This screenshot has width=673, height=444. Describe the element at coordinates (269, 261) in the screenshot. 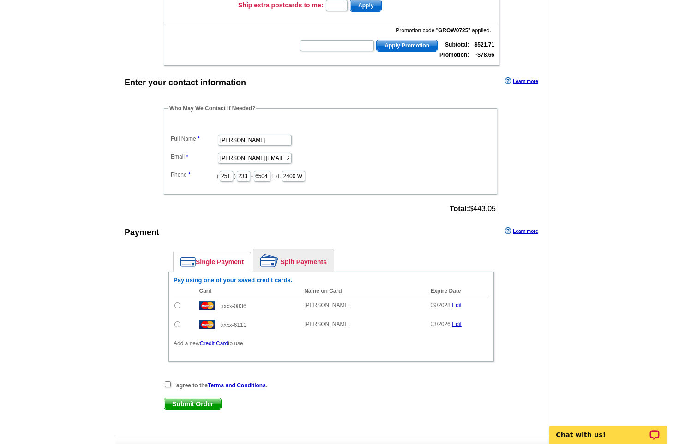

I see `img: split-payment.png` at that location.